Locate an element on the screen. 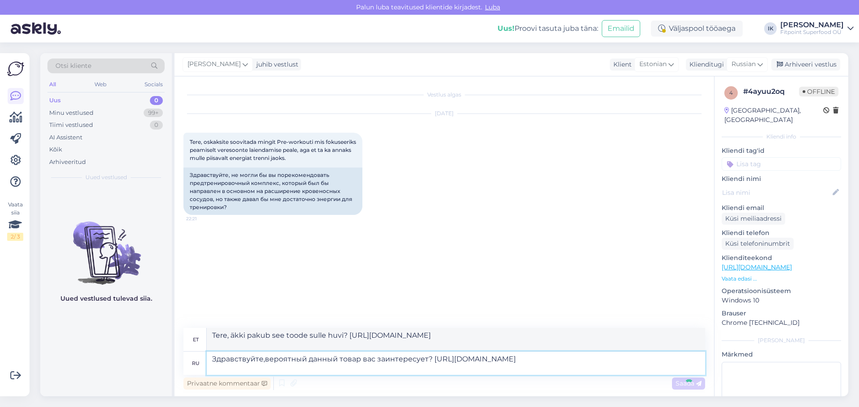 This screenshot has width=859, height=407. div: Kliendi info is located at coordinates (781, 137).